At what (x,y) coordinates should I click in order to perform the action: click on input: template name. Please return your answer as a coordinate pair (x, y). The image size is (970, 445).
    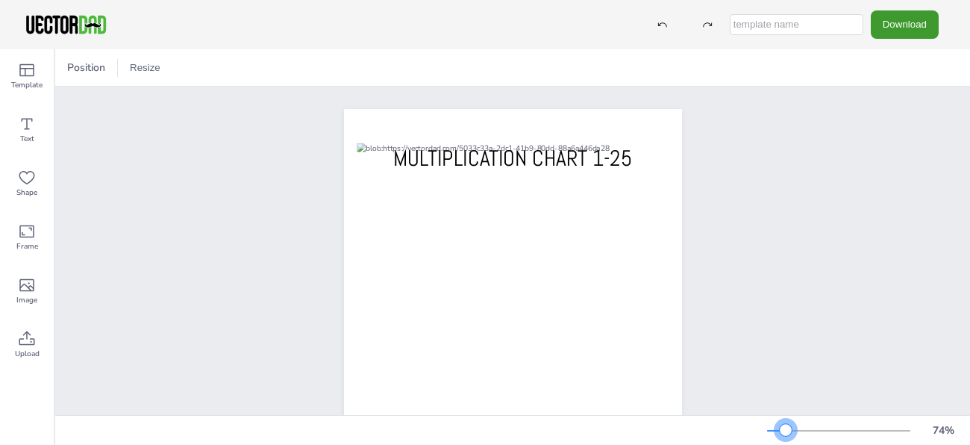
    Looking at the image, I should click on (797, 25).